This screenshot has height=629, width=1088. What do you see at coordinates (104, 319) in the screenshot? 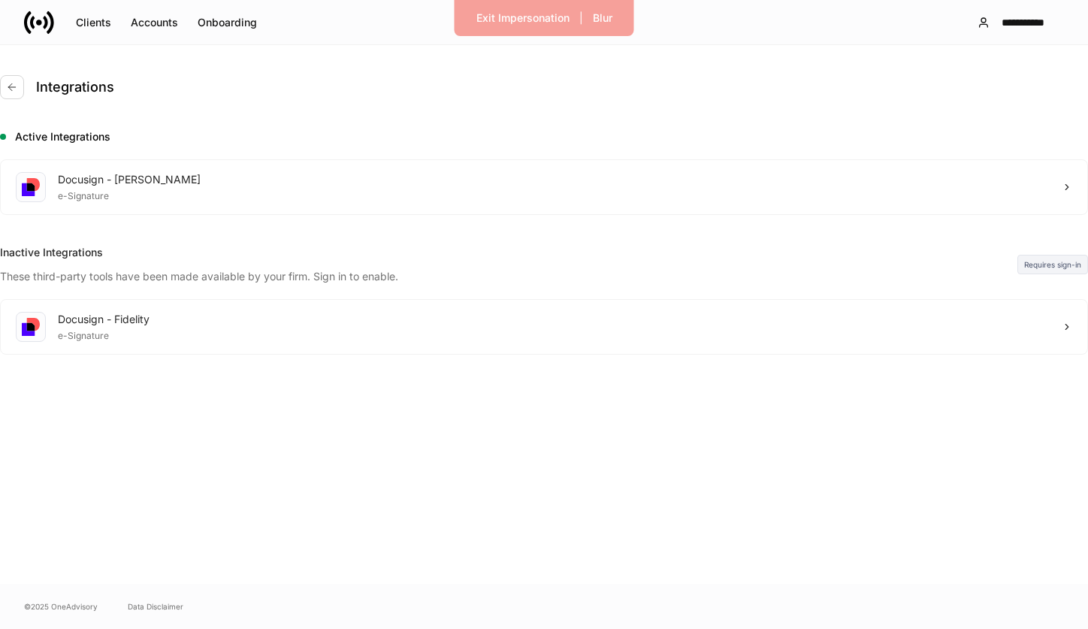
I see `div: Docusign - Fidelity` at bounding box center [104, 319].